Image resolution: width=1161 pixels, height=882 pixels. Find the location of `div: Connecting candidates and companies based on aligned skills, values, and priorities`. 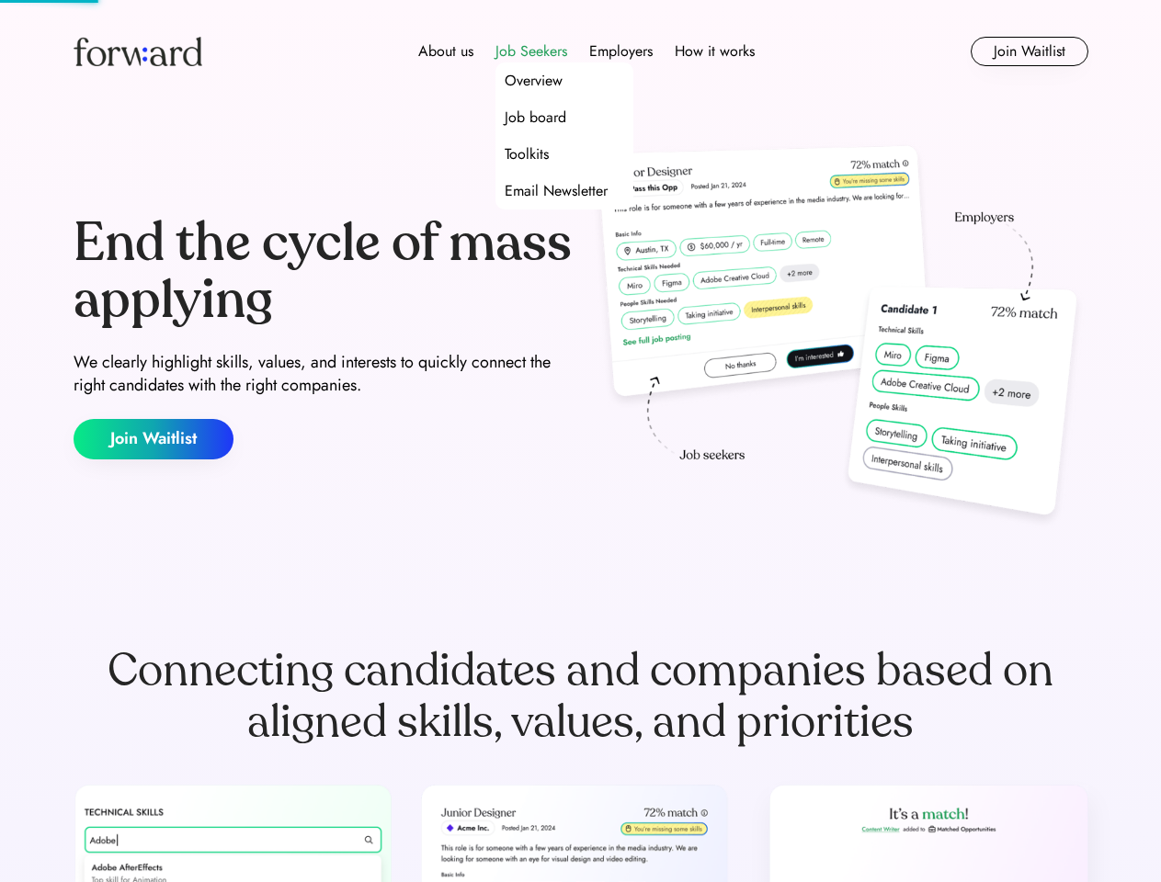

div: Connecting candidates and companies based on aligned skills, values, and priorities is located at coordinates (581, 697).